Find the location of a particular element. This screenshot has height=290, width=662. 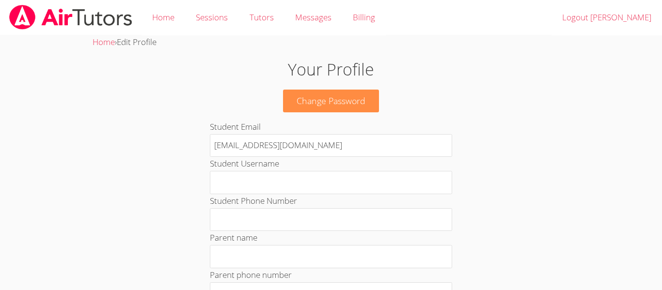

label: Student Username is located at coordinates (244, 163).